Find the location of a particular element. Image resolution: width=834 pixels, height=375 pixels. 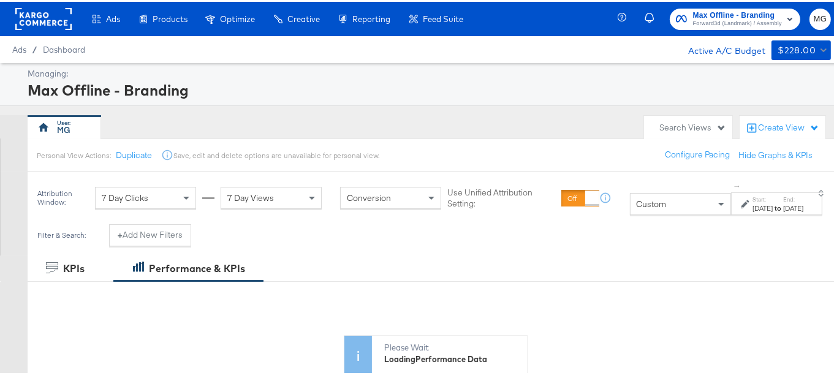

div: Save, edit and delete options are unavailable for personal view. is located at coordinates (276, 154).